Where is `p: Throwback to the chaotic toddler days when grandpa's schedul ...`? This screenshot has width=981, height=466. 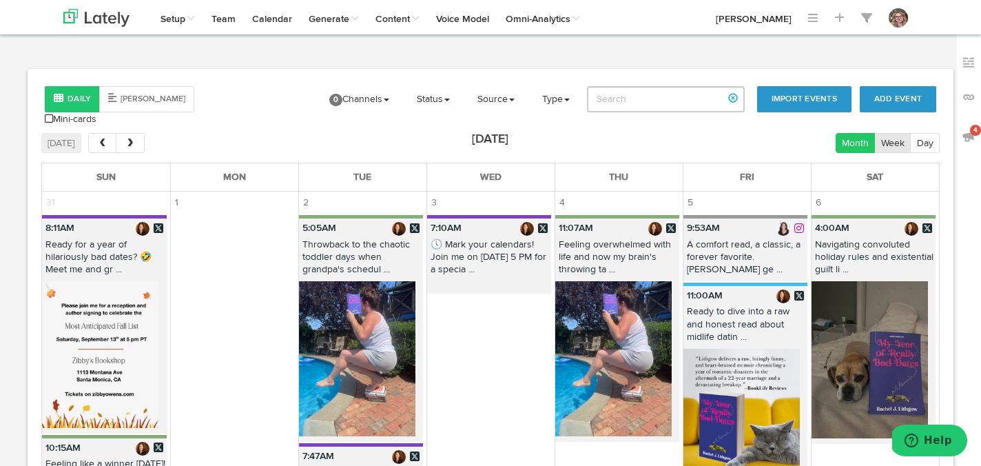 p: Throwback to the chaotic toddler days when grandpa's schedul ... is located at coordinates (361, 260).